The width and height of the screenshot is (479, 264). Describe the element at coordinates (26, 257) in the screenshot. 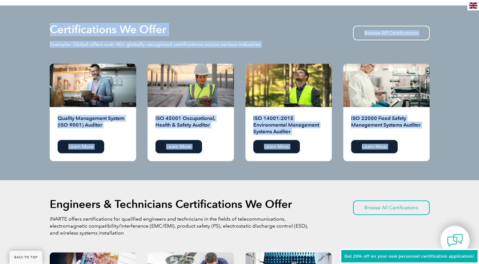

I see `a: BACK TO TOP` at that location.